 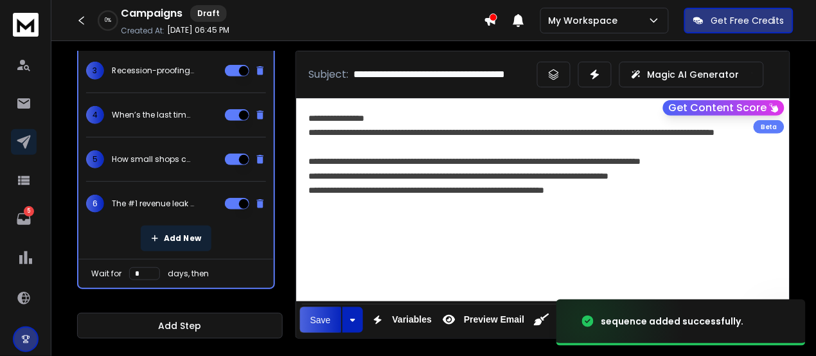 I want to click on span: Variables, so click(x=412, y=319).